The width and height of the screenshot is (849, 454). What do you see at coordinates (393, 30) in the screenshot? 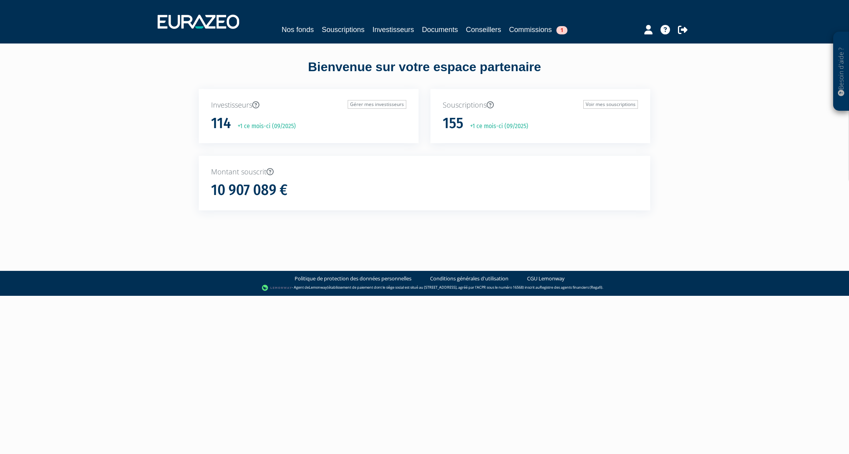
I see `a: Investisseurs` at bounding box center [393, 30].